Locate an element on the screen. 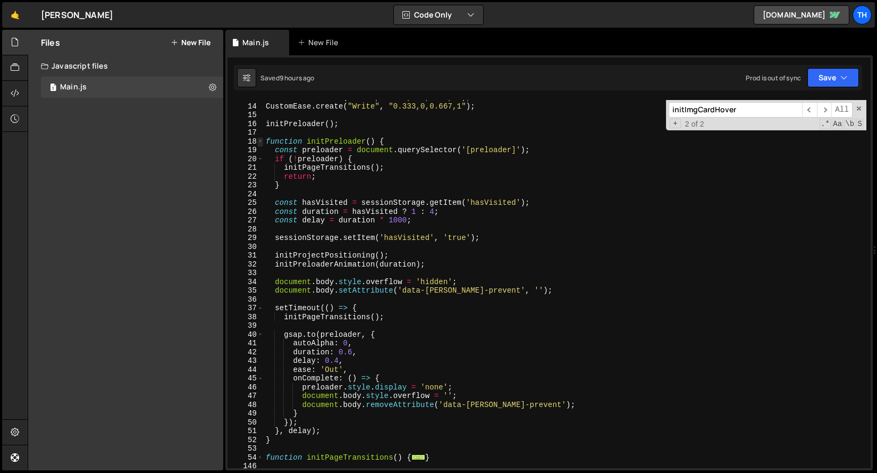  div: 53 is located at coordinates (246, 448).